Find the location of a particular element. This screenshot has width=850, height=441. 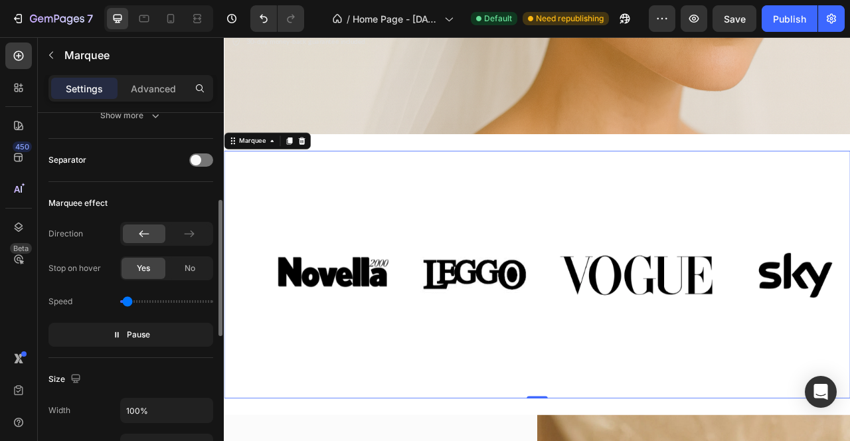

button: 7 is located at coordinates (52, 19).